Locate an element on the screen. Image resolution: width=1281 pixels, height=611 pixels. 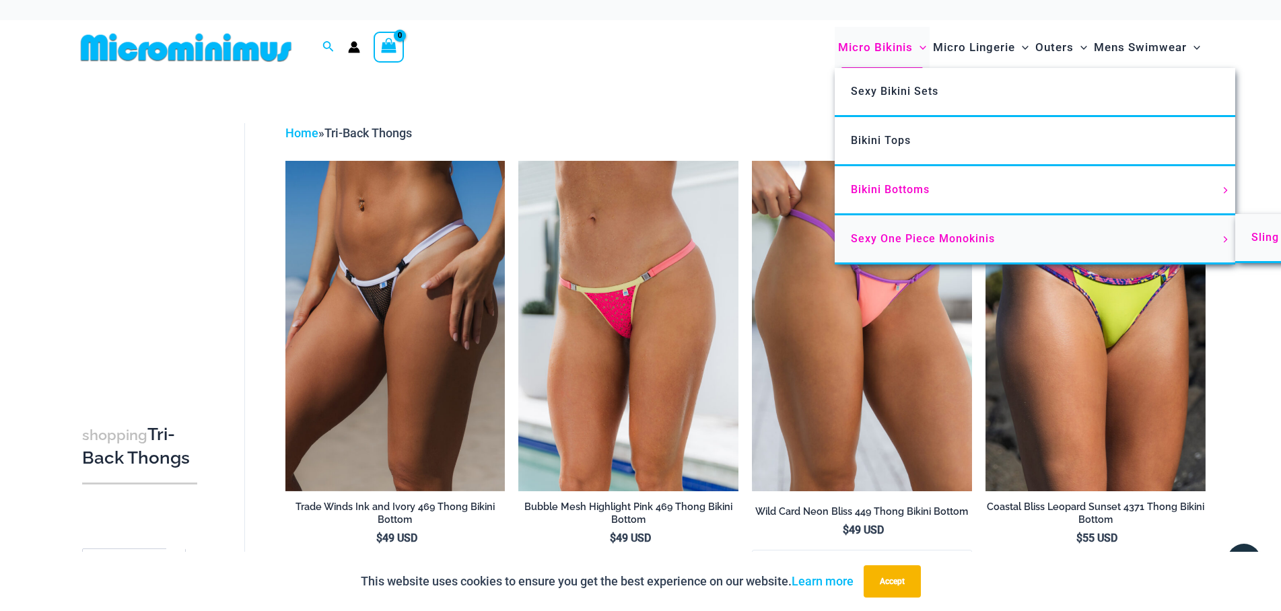
span: Micro Bikinis is located at coordinates (875, 47).